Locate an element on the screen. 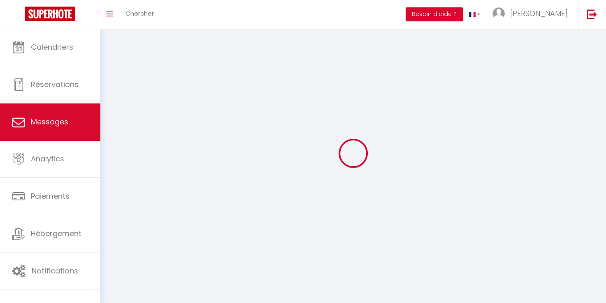 This screenshot has height=303, width=606. span: Messages is located at coordinates (49, 122).